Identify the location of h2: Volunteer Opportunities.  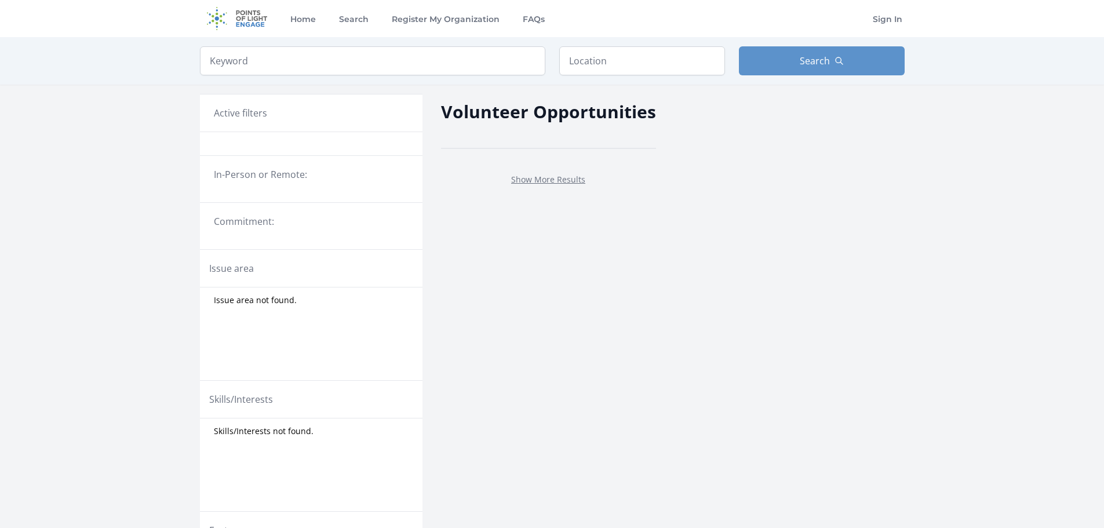
(548, 111).